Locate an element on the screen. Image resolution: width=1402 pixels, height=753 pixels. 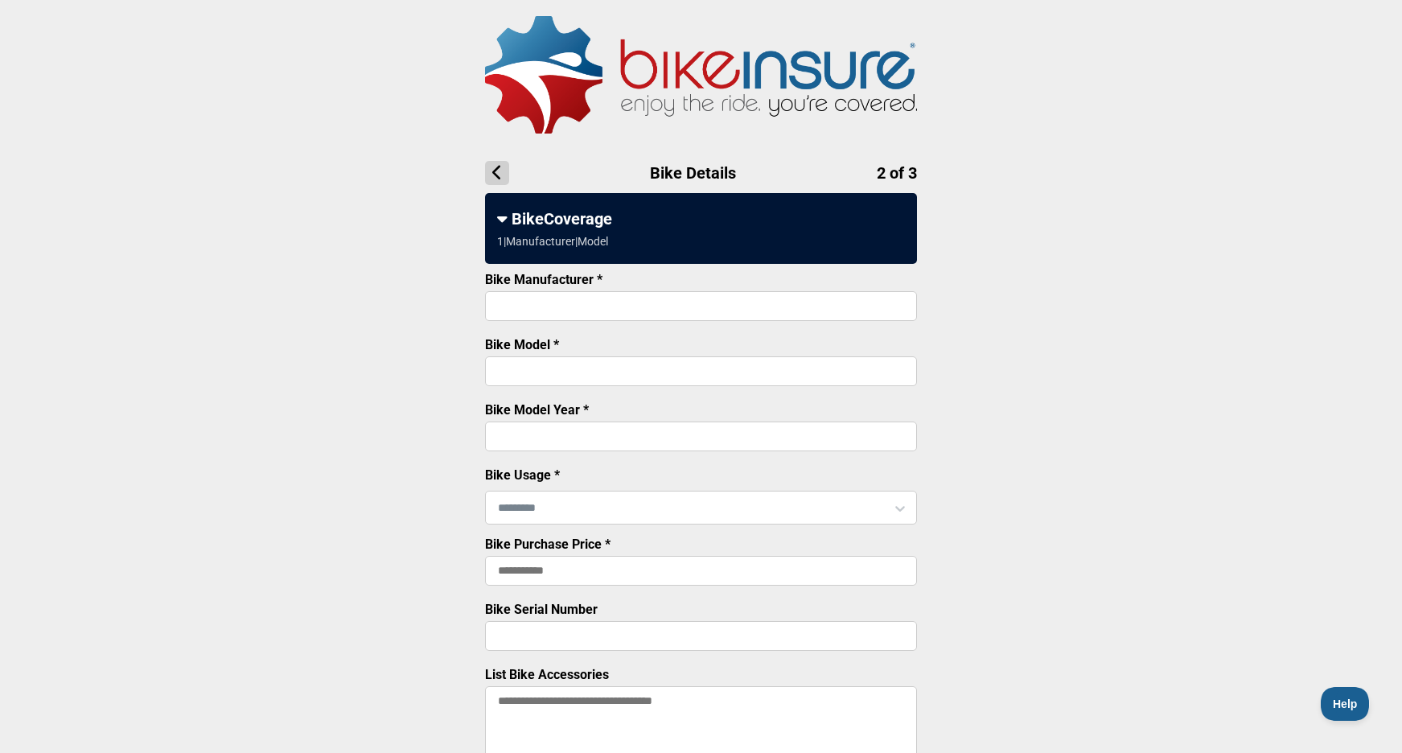
label: Bike Model * is located at coordinates (522, 344).